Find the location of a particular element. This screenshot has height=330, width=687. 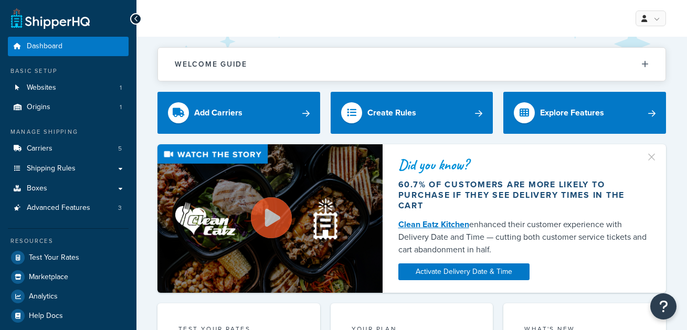

span: Dashboard is located at coordinates (45, 46).